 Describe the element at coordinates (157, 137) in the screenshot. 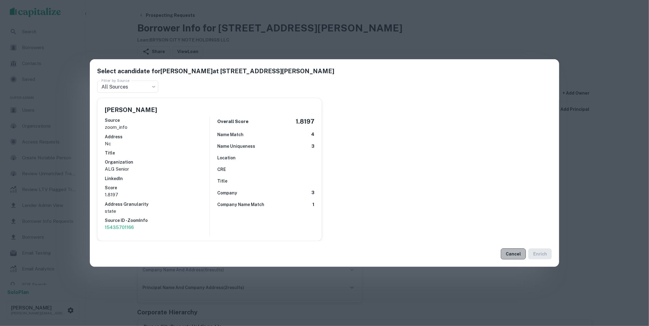

I see `h6: Address` at that location.